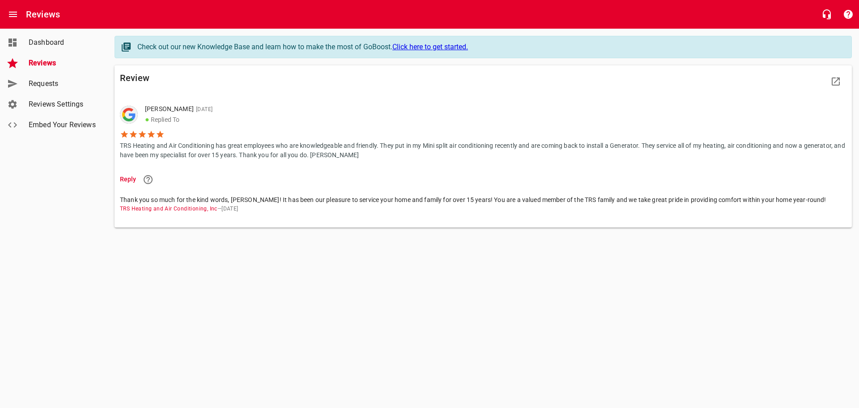  What do you see at coordinates (129, 115) in the screenshot?
I see `img: google-dark.png` at bounding box center [129, 115].